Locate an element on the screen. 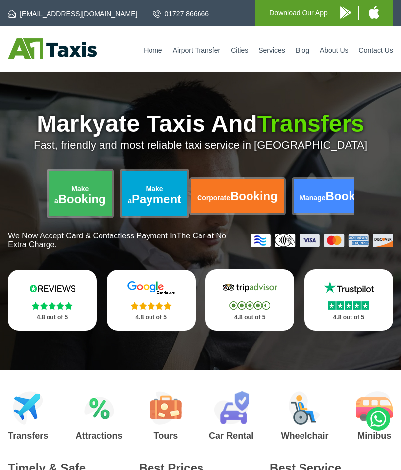  a: Contact Us is located at coordinates (376, 50).